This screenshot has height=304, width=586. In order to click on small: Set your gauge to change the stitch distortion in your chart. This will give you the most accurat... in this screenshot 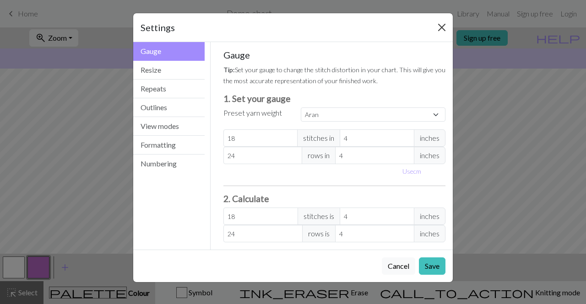, I will do `click(334, 75)`.